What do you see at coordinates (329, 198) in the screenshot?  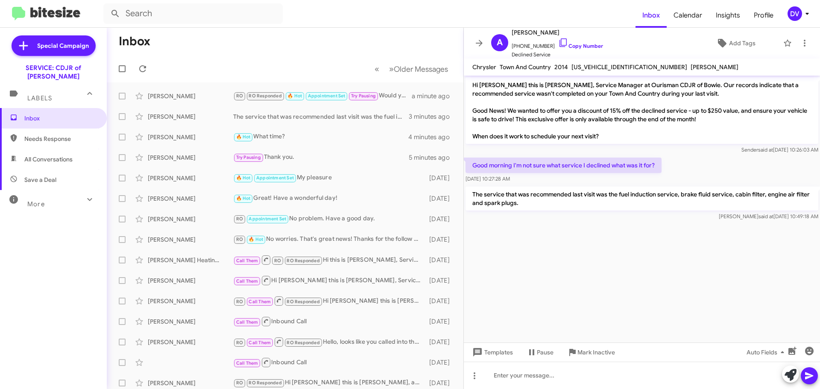 I see `div: Great! Have a wonderful day!` at bounding box center [329, 198].